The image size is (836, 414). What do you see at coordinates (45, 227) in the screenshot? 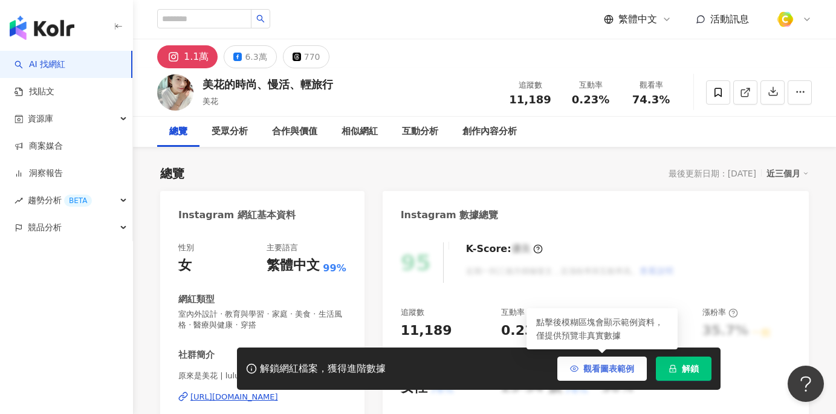
I see `span: 競品分析` at bounding box center [45, 227].